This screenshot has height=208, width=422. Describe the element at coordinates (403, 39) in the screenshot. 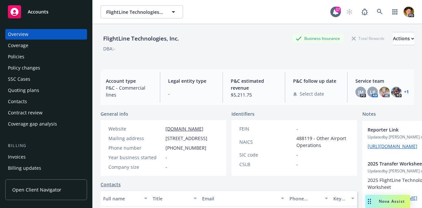

I see `div: Actions` at that location.